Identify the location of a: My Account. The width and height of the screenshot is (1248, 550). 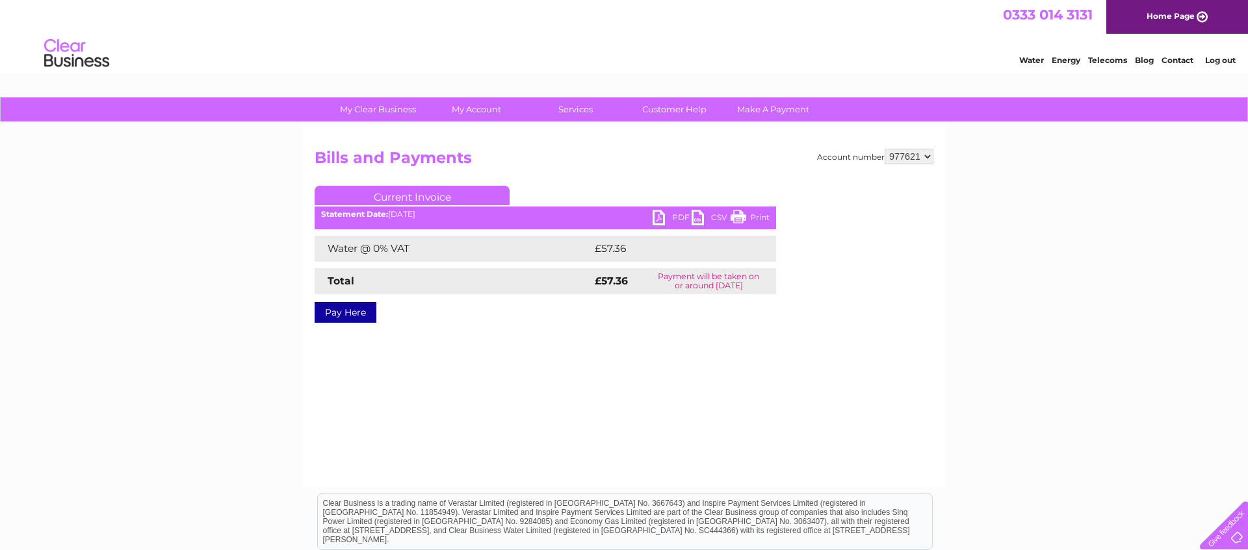
(476, 109).